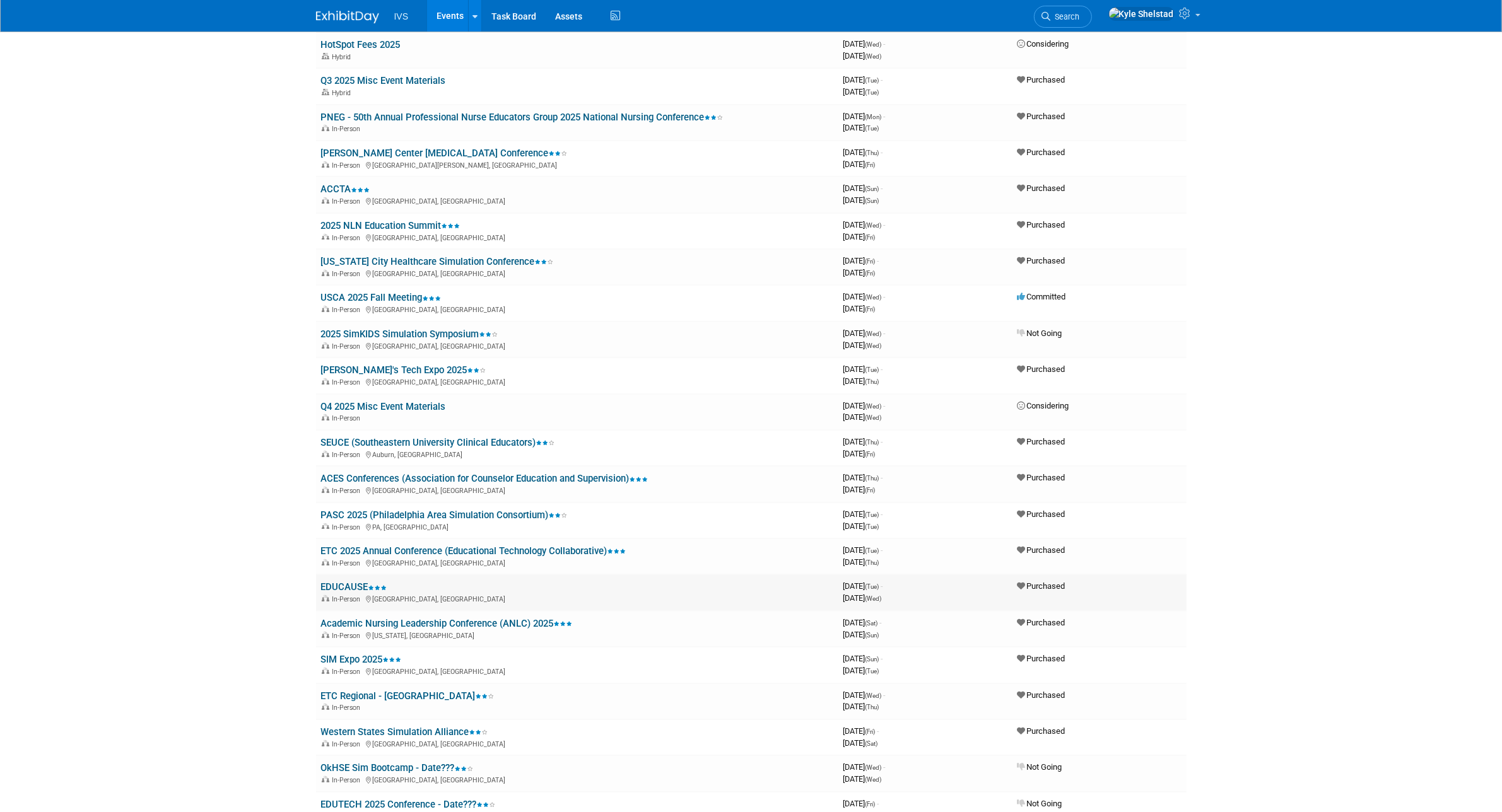  Describe the element at coordinates (397, 768) in the screenshot. I see `a: OkHSE Sim Bootcamp - Date???` at that location.